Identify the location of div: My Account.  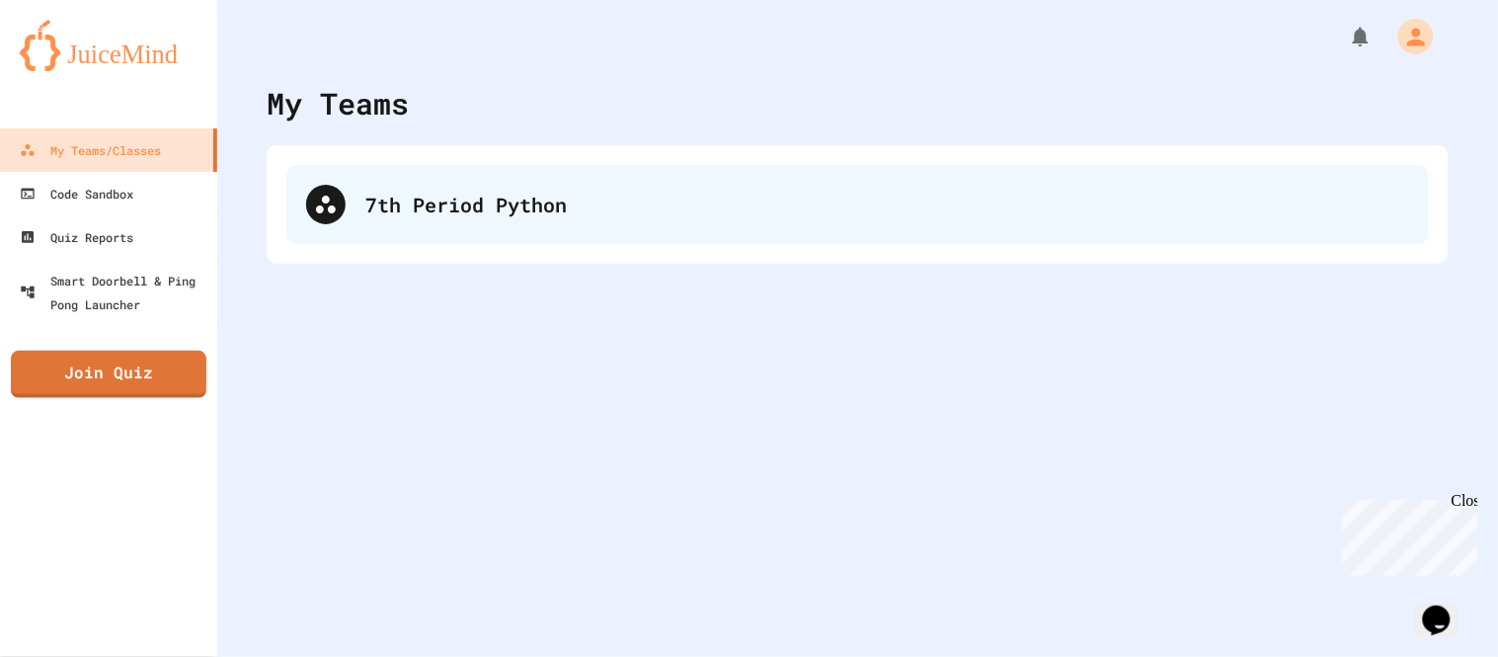
(1408, 37).